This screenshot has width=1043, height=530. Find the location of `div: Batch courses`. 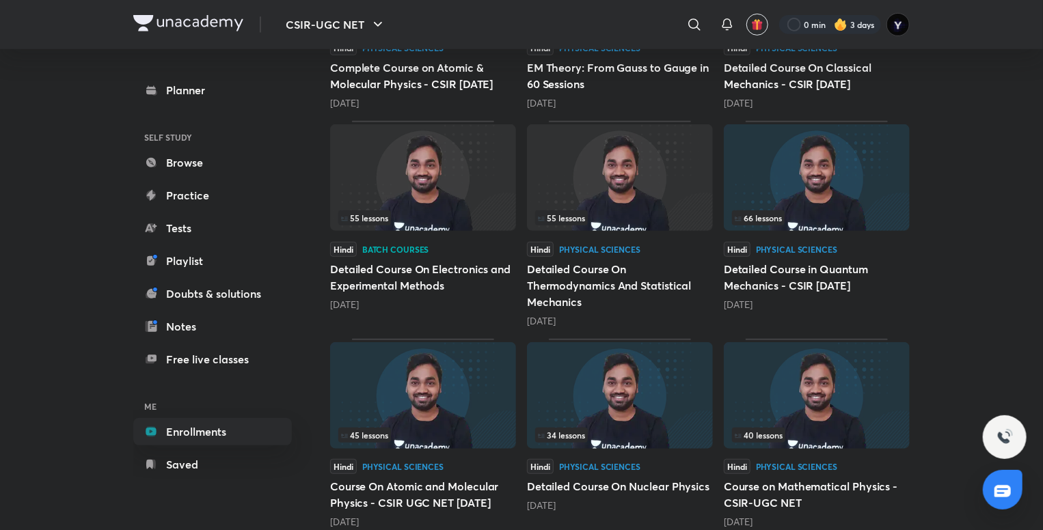

div: Batch courses is located at coordinates (395, 249).